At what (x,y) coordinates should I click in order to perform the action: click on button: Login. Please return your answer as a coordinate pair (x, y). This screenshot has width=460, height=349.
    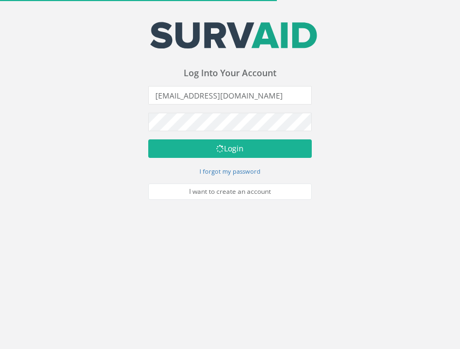
    Looking at the image, I should click on (230, 149).